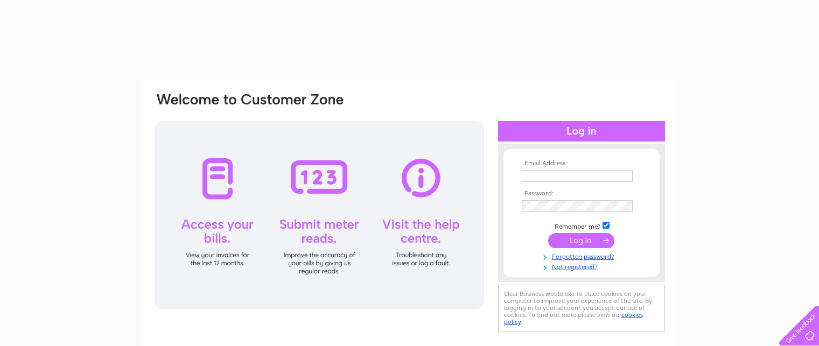 The height and width of the screenshot is (346, 819). What do you see at coordinates (583, 266) in the screenshot?
I see `a: Not registered?` at bounding box center [583, 266].